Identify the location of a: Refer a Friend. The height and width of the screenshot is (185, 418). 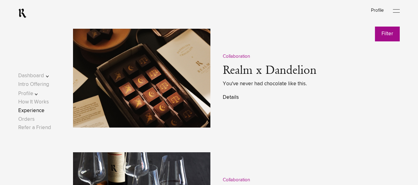
(35, 128).